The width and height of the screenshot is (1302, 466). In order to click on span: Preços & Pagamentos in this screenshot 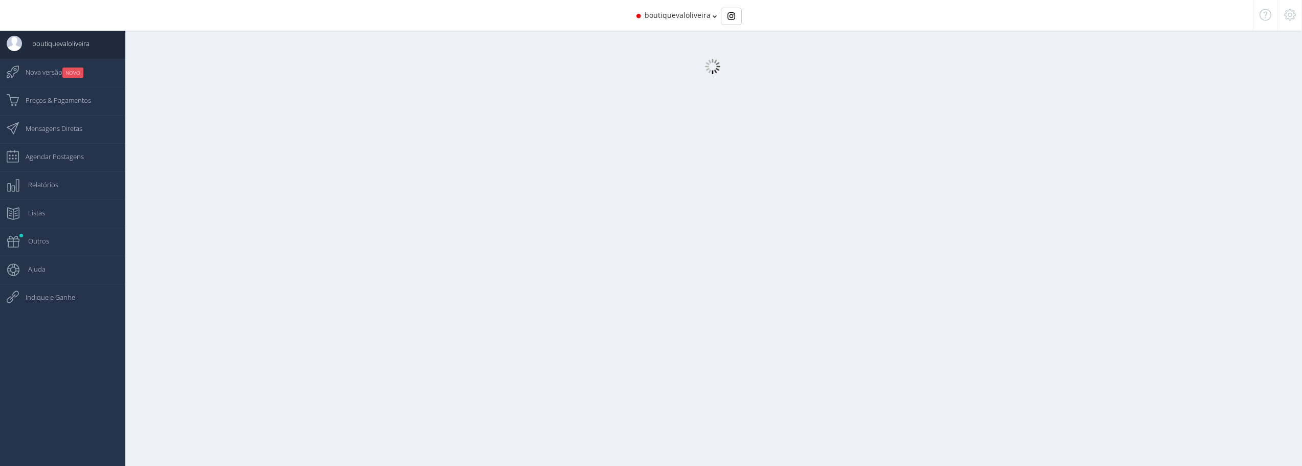, I will do `click(53, 100)`.